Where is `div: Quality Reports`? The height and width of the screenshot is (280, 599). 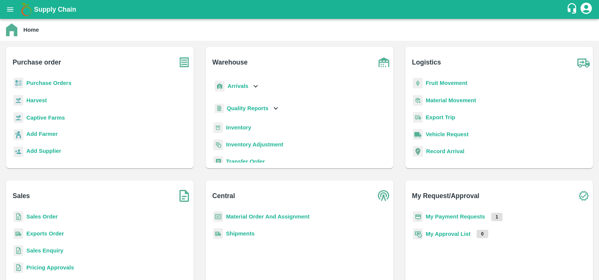 div: Quality Reports is located at coordinates (246, 108).